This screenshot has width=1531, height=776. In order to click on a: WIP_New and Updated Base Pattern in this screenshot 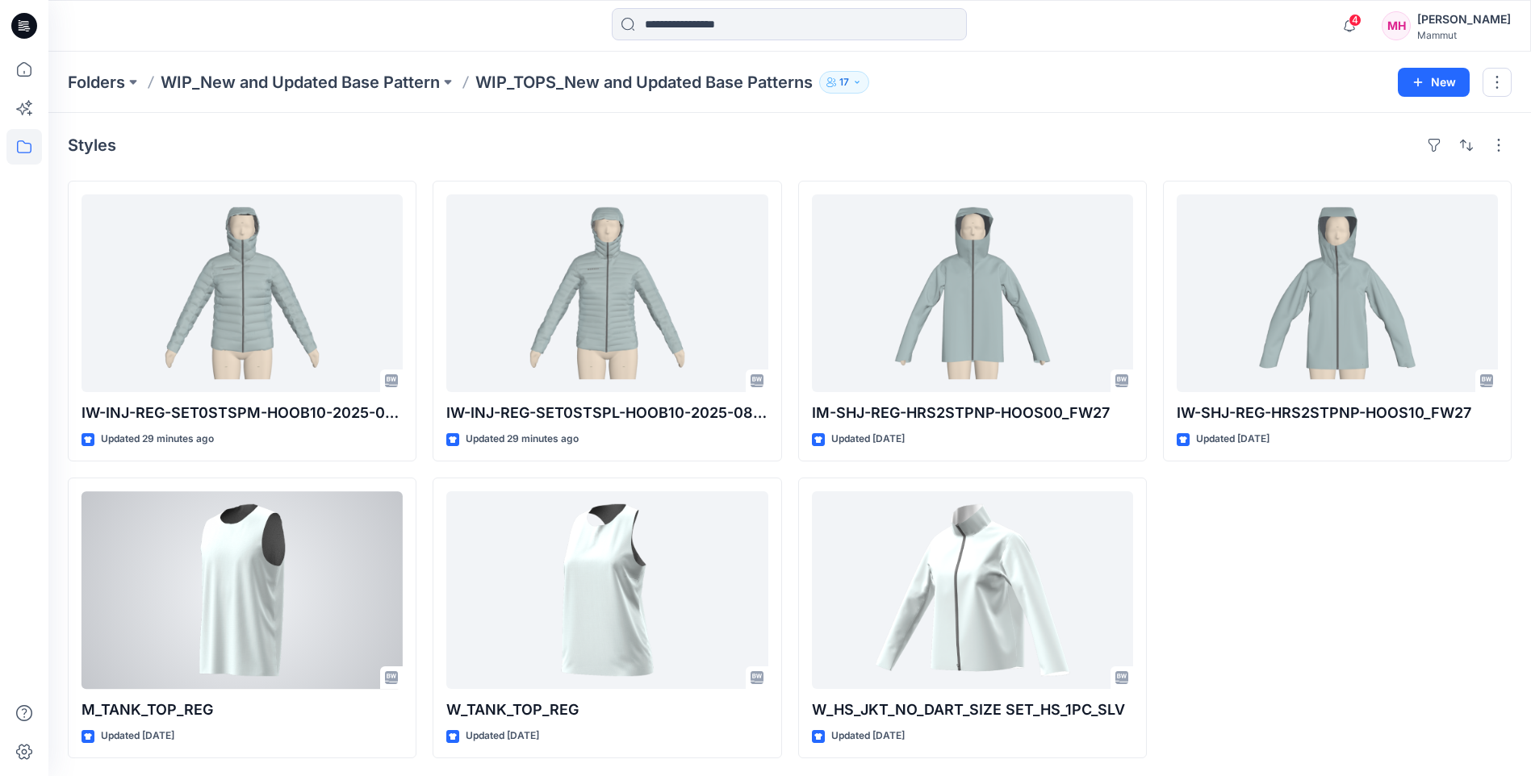, I will do `click(300, 82)`.